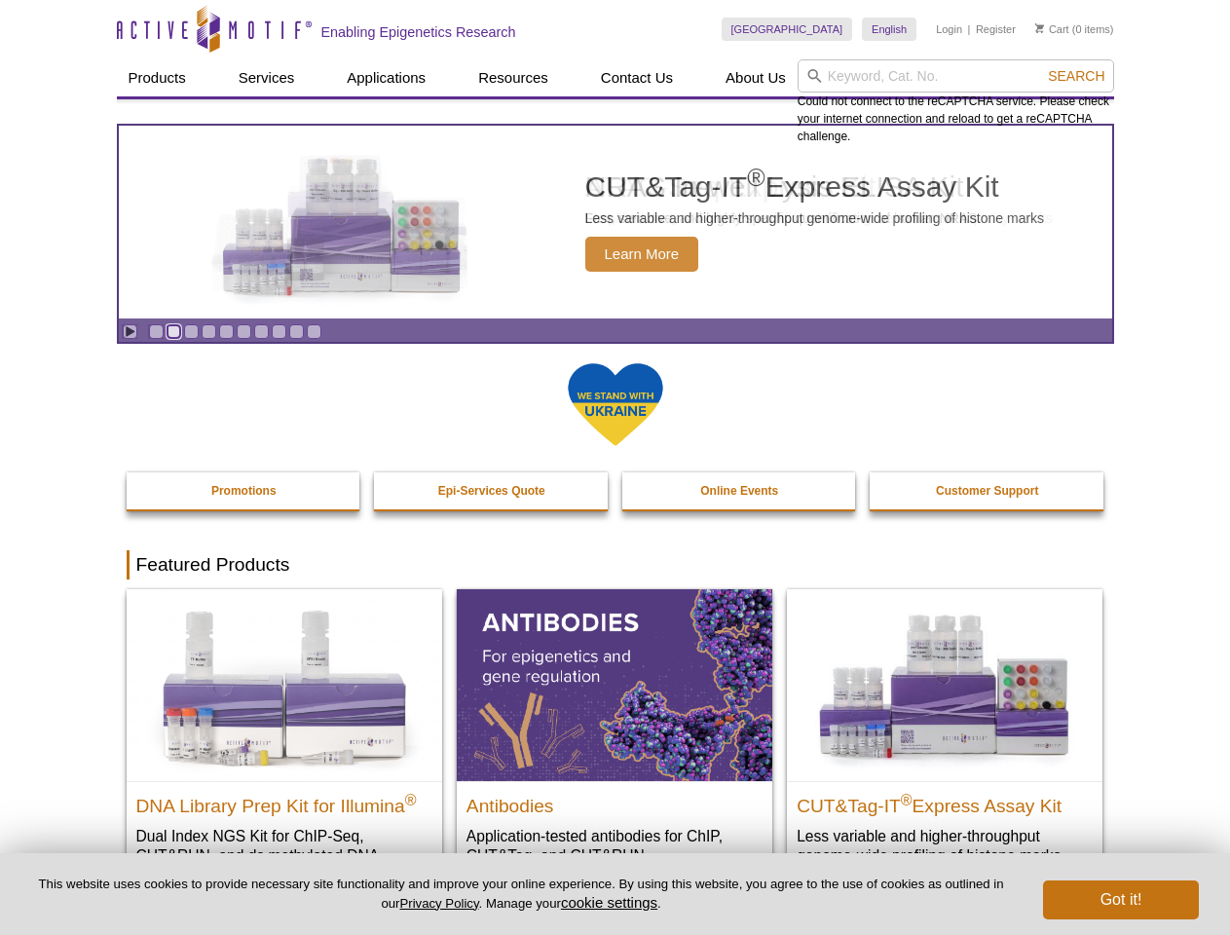 This screenshot has width=1230, height=935. I want to click on a: Epi-Services Quote, so click(492, 491).